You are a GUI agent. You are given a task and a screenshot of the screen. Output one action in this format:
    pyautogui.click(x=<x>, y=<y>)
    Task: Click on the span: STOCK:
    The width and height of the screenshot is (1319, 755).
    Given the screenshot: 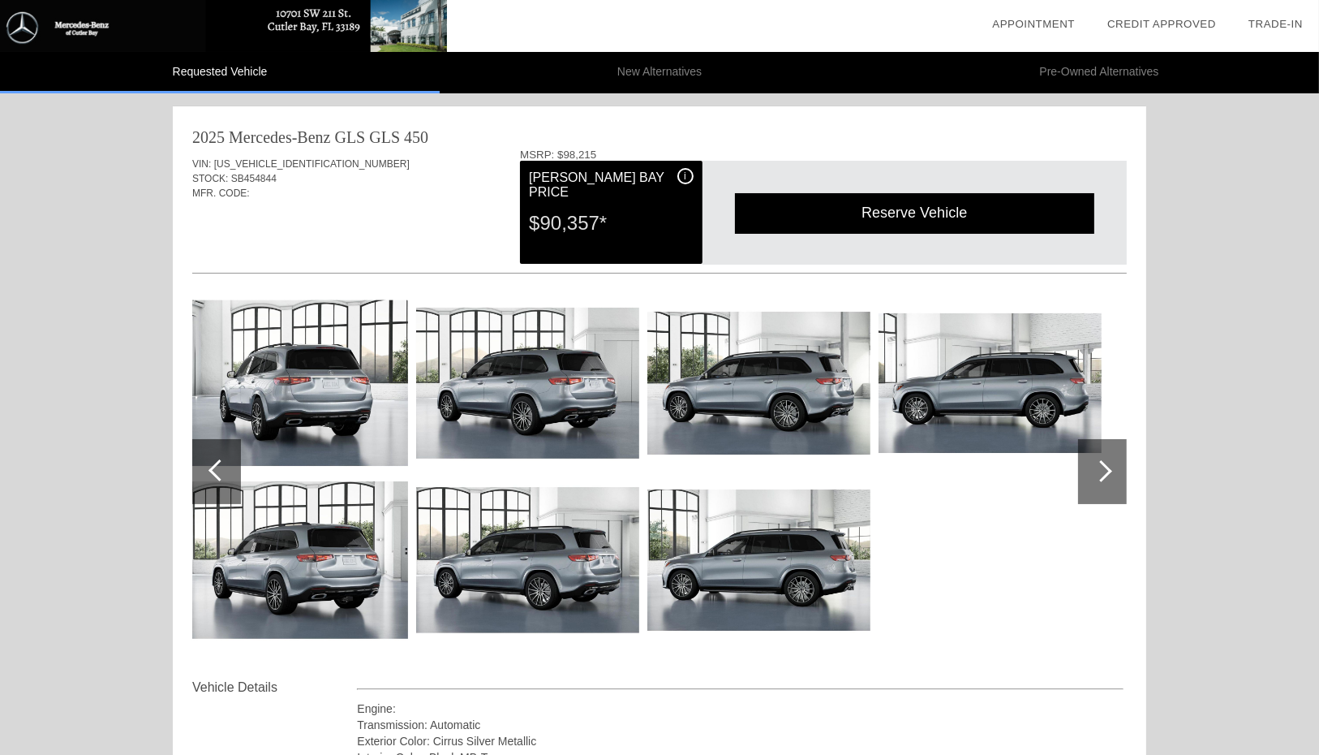 What is the action you would take?
    pyautogui.click(x=210, y=179)
    